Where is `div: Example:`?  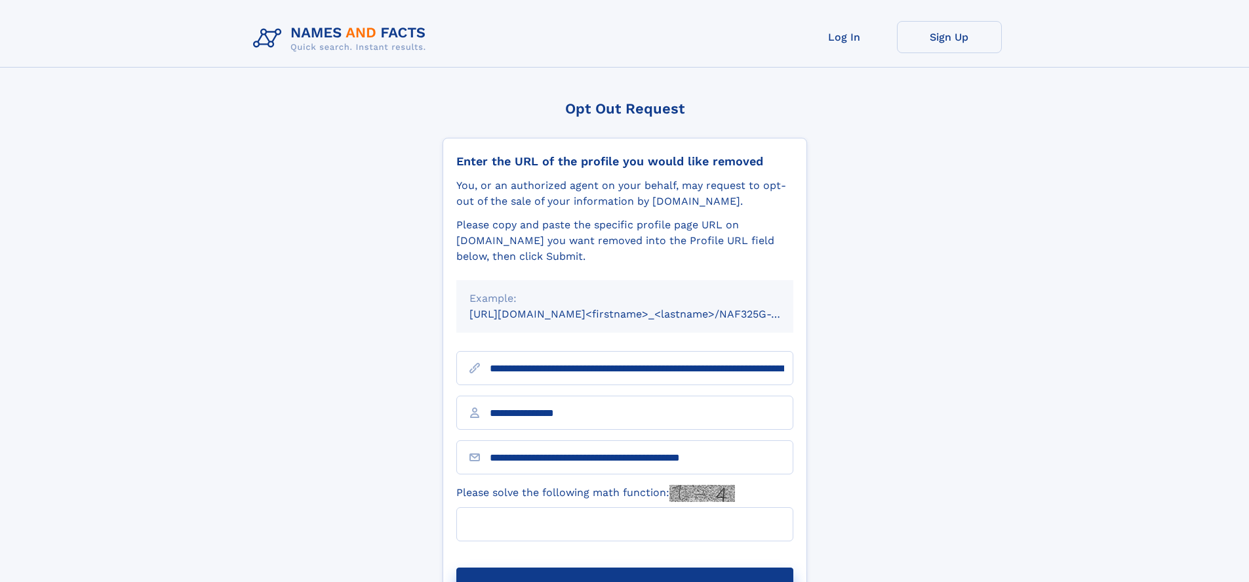
div: Example: is located at coordinates (625, 298).